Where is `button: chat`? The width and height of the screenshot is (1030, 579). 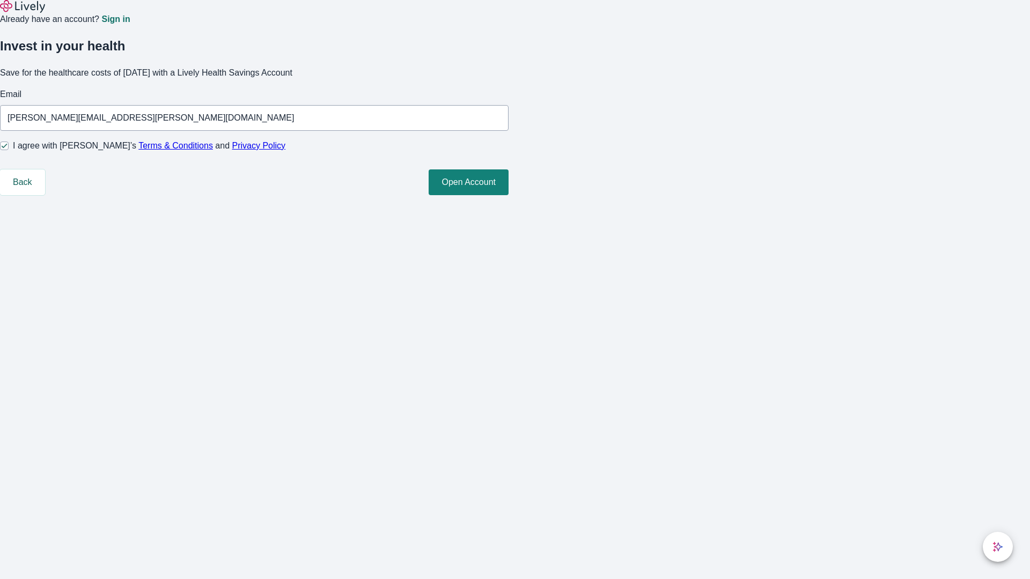 button: chat is located at coordinates (998, 547).